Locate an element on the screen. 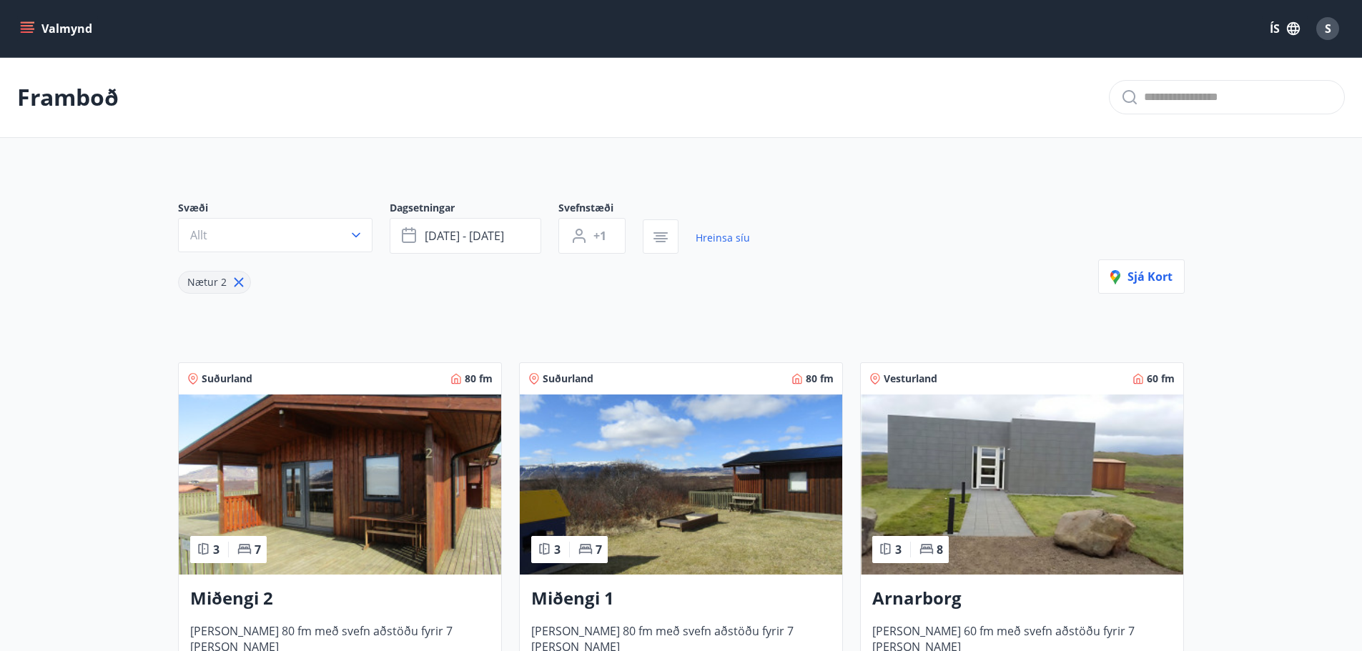 This screenshot has width=1362, height=651. span: Sjá kort is located at coordinates (1141, 277).